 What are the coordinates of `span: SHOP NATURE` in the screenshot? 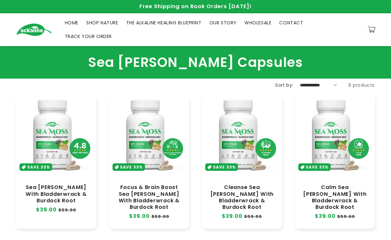 It's located at (102, 23).